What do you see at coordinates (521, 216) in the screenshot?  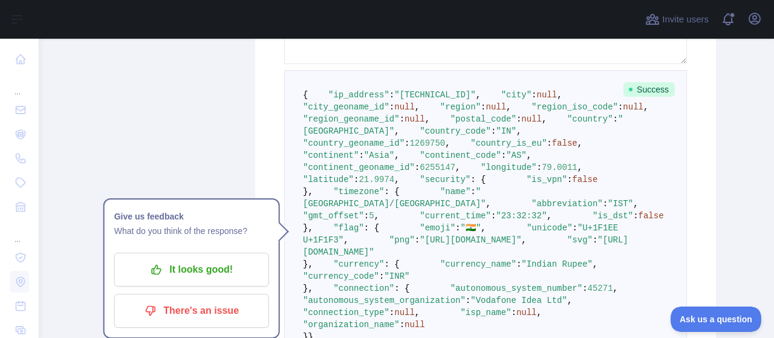 I see `span: "23:32:32"` at bounding box center [521, 216].